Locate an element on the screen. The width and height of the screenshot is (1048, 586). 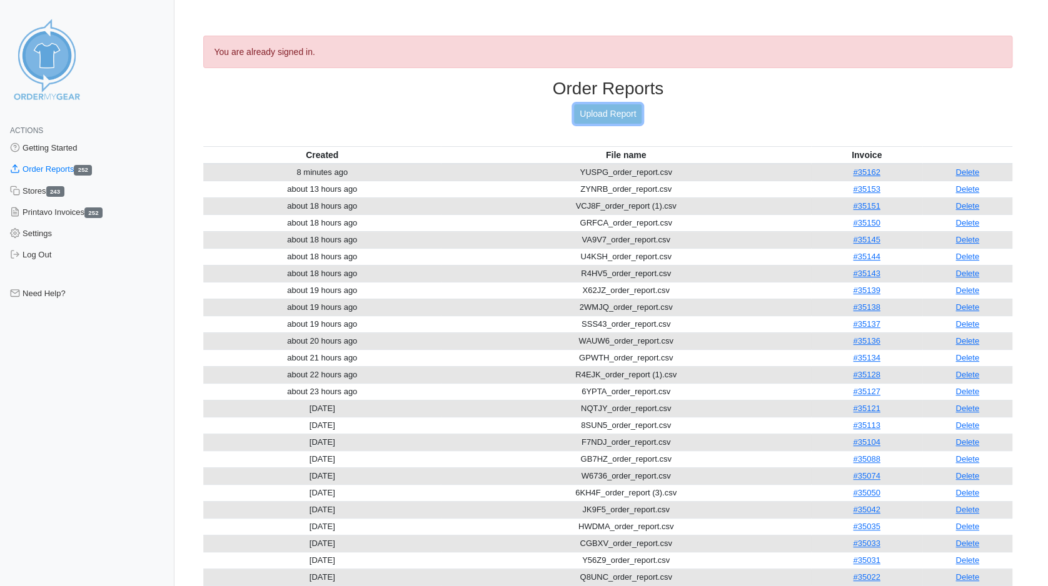
td: 8 minutes ago is located at coordinates (322, 173).